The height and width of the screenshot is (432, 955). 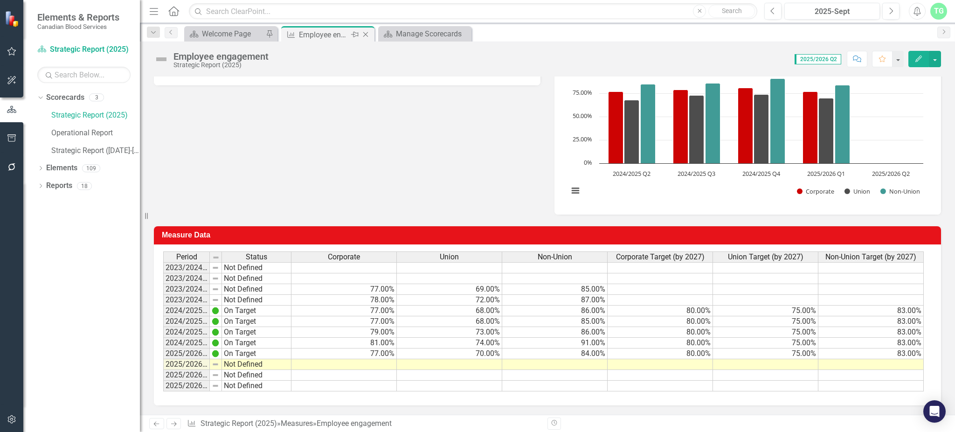 What do you see at coordinates (187, 300) in the screenshot?
I see `td: 2023/2024 Q4` at bounding box center [187, 300].